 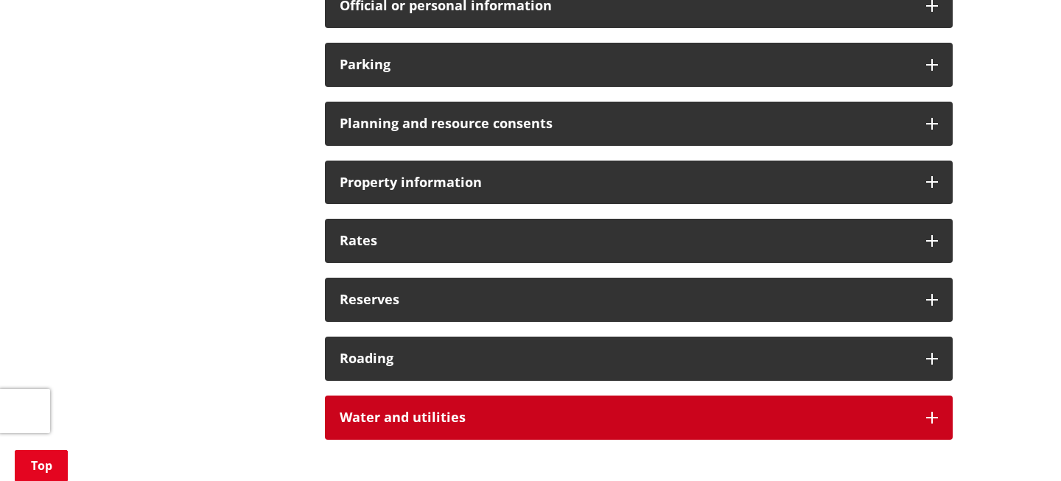 What do you see at coordinates (41, 466) in the screenshot?
I see `a: Top` at bounding box center [41, 466].